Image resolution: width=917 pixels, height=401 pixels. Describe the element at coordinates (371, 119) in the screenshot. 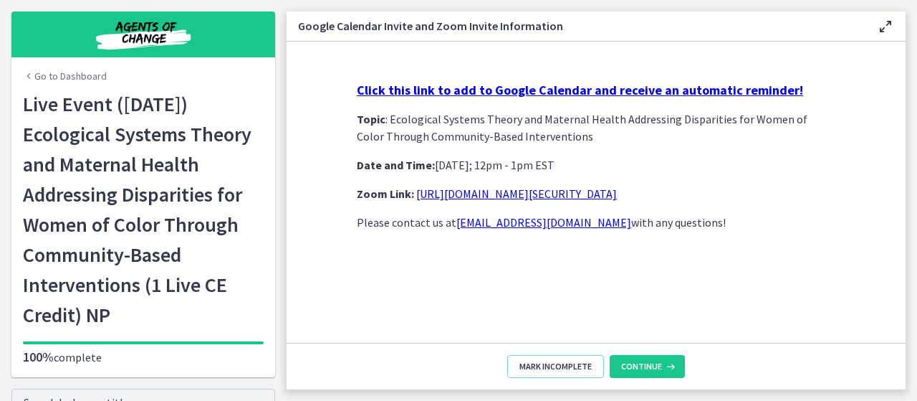

I see `strong: Topic` at that location.